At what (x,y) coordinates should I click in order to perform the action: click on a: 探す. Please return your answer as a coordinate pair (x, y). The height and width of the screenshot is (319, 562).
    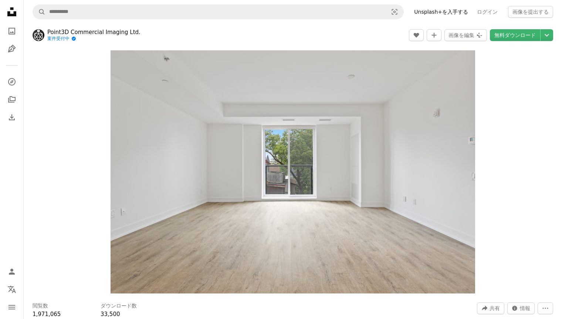
    Looking at the image, I should click on (12, 82).